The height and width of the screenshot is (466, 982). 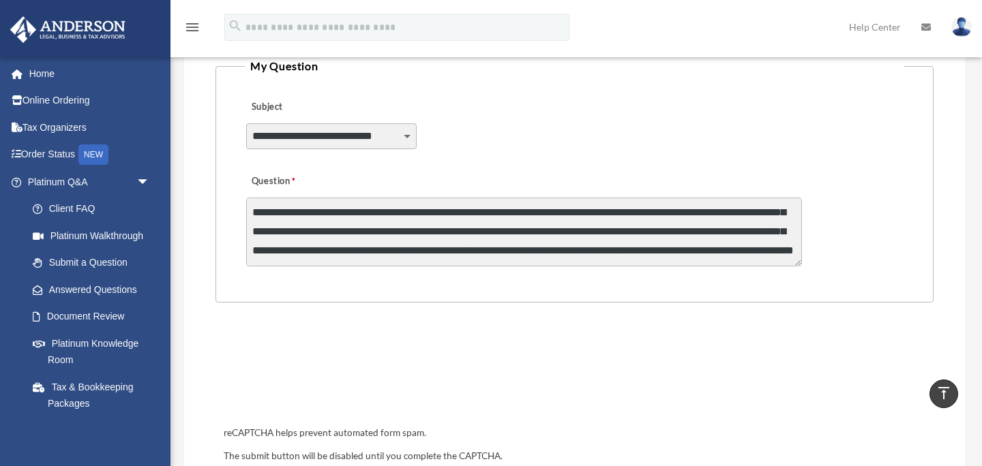 I want to click on a: menu, so click(x=192, y=29).